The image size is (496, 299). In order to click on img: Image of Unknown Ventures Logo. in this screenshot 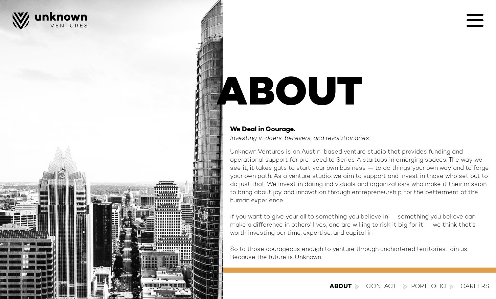, I will do `click(50, 20)`.